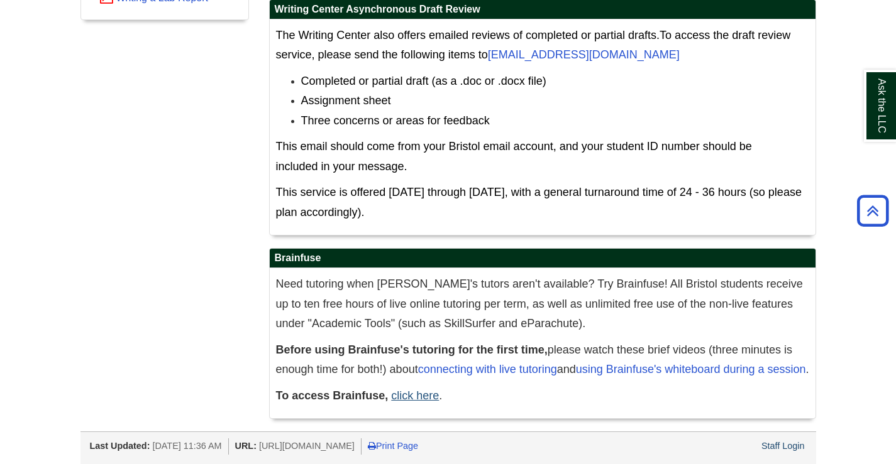 This screenshot has width=896, height=464. Describe the element at coordinates (246, 446) in the screenshot. I see `span: URL:` at that location.